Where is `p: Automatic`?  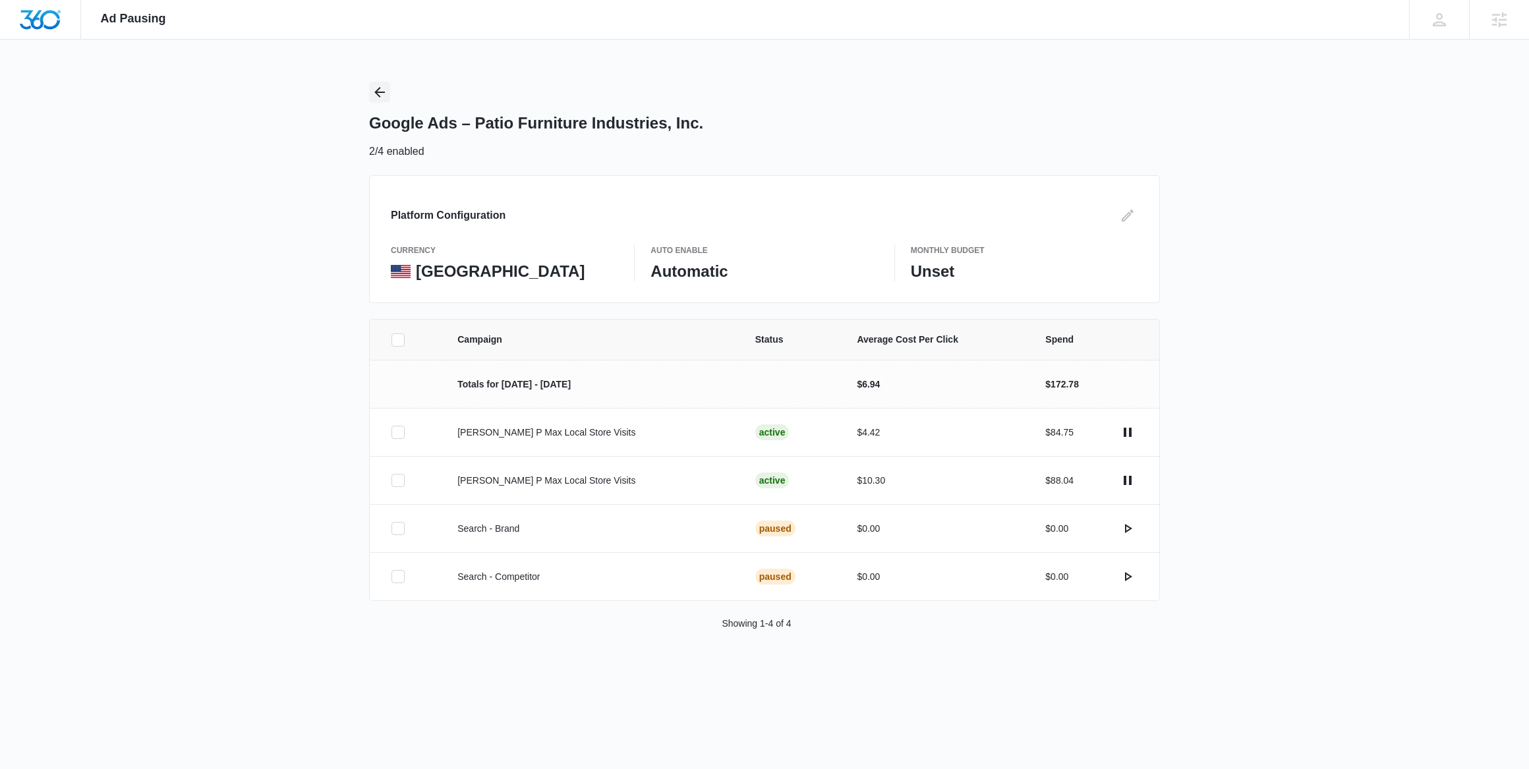
p: Automatic is located at coordinates (764, 272).